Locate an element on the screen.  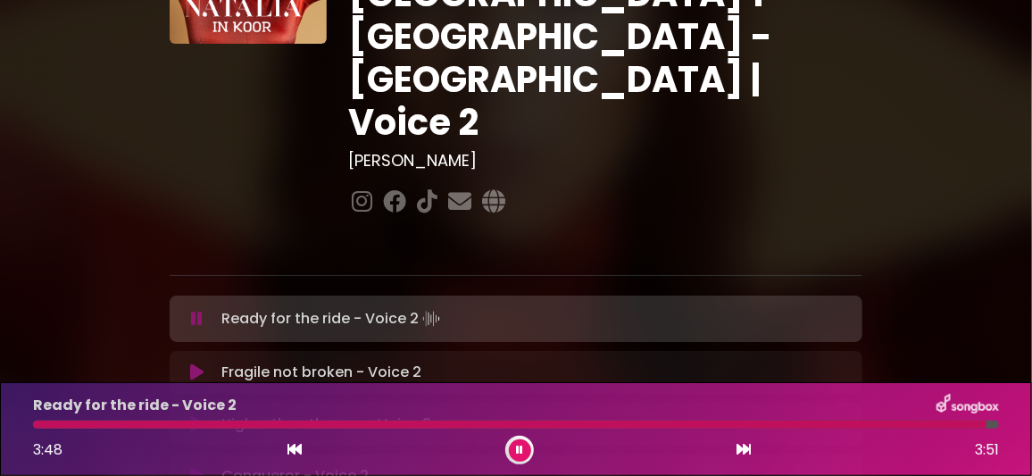
span: 3:51 is located at coordinates (986, 450).